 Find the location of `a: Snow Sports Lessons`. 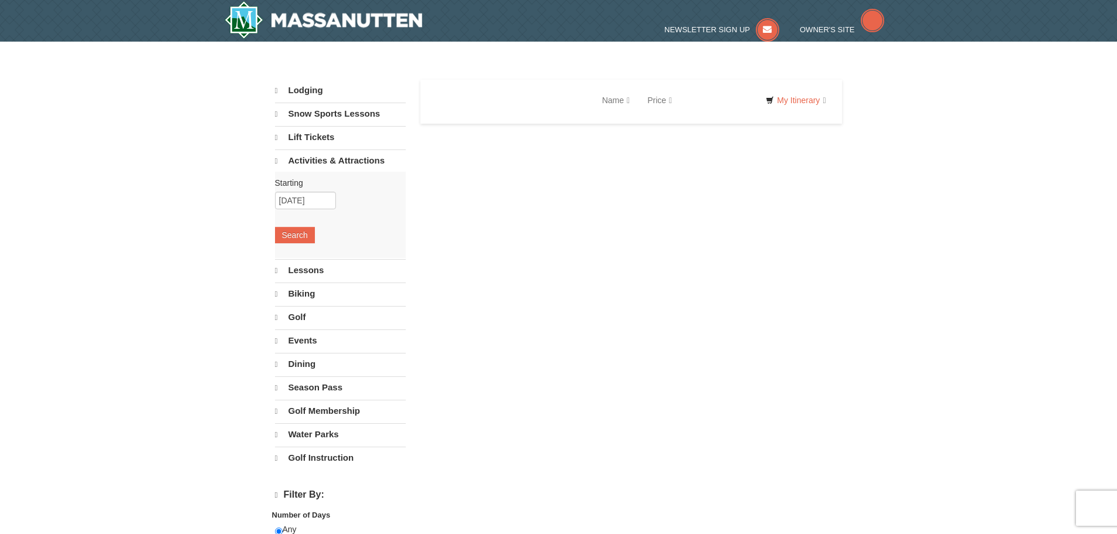

a: Snow Sports Lessons is located at coordinates (340, 114).